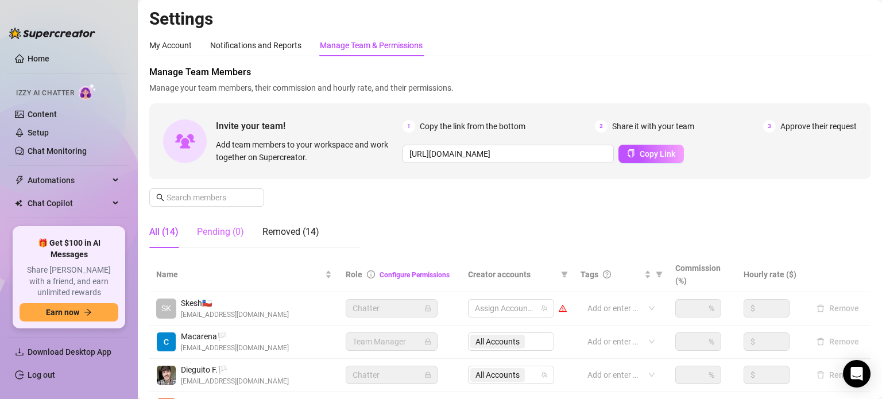 The width and height of the screenshot is (882, 399). I want to click on span: Dieguito F. 🏳️, so click(235, 370).